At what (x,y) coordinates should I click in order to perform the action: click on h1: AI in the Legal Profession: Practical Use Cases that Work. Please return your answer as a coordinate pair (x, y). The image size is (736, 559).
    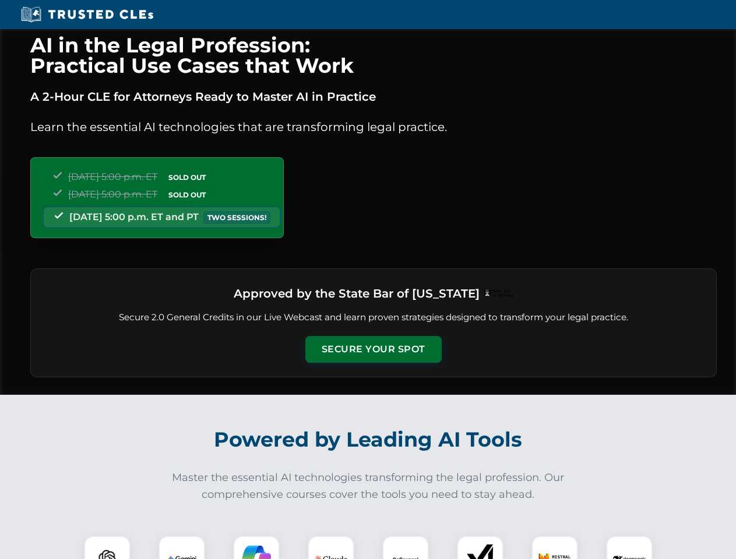
    Looking at the image, I should click on (374, 55).